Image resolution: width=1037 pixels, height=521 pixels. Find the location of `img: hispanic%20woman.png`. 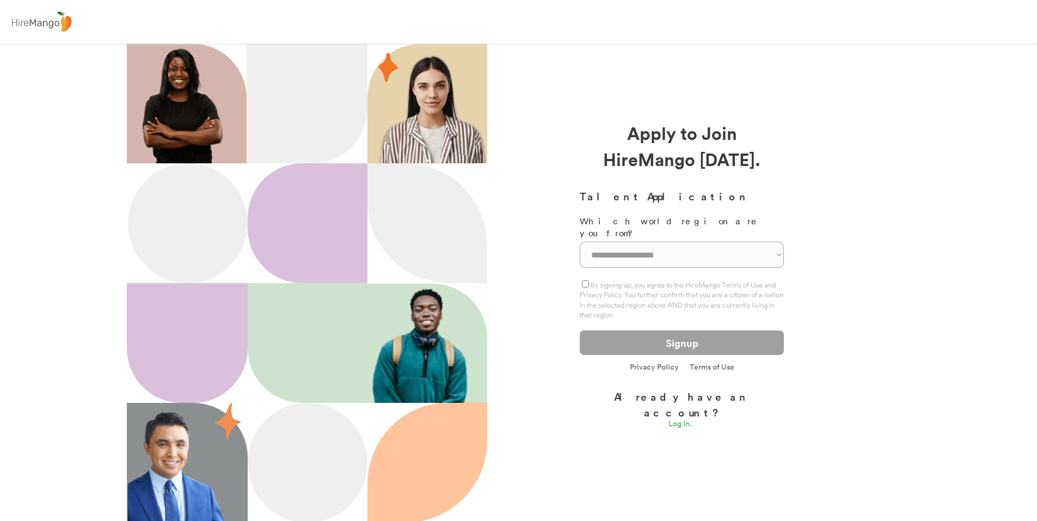

img: hispanic%20woman.png is located at coordinates (433, 109).